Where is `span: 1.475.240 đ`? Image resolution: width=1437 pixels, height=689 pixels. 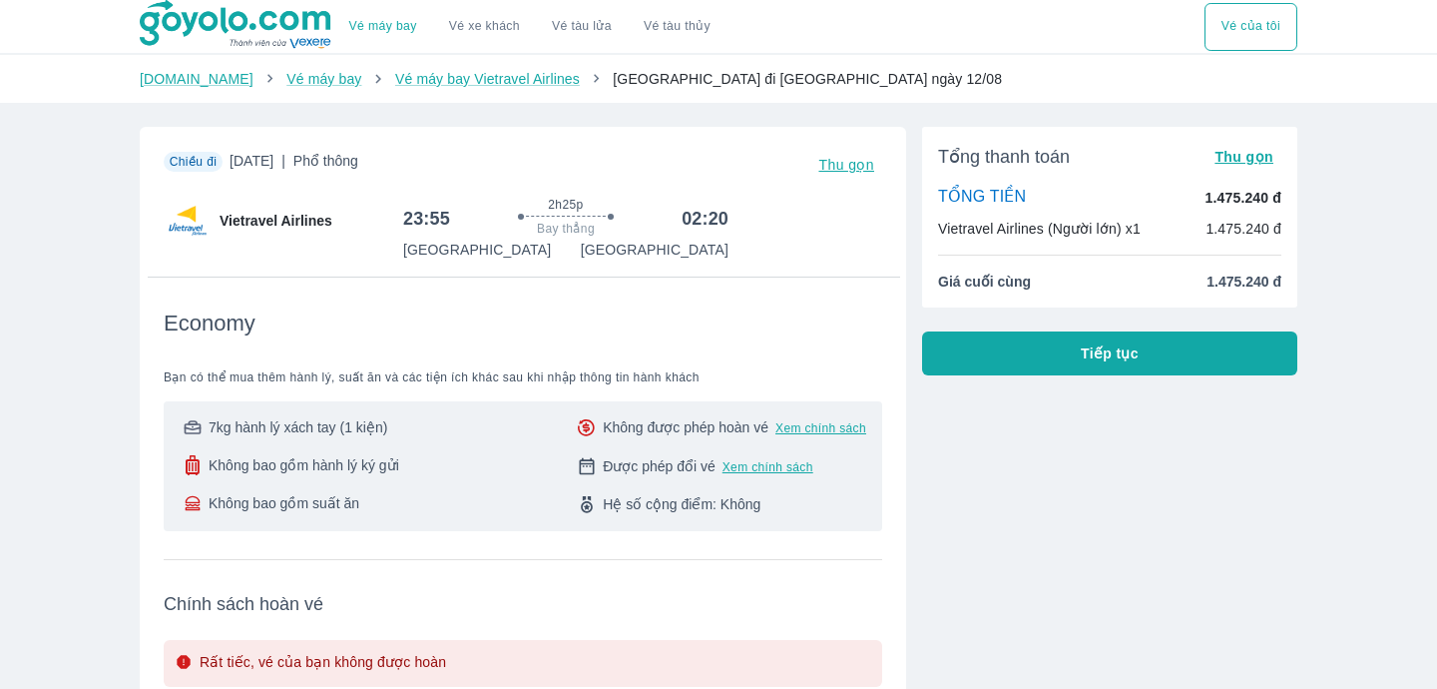 span: 1.475.240 đ is located at coordinates (1243, 281).